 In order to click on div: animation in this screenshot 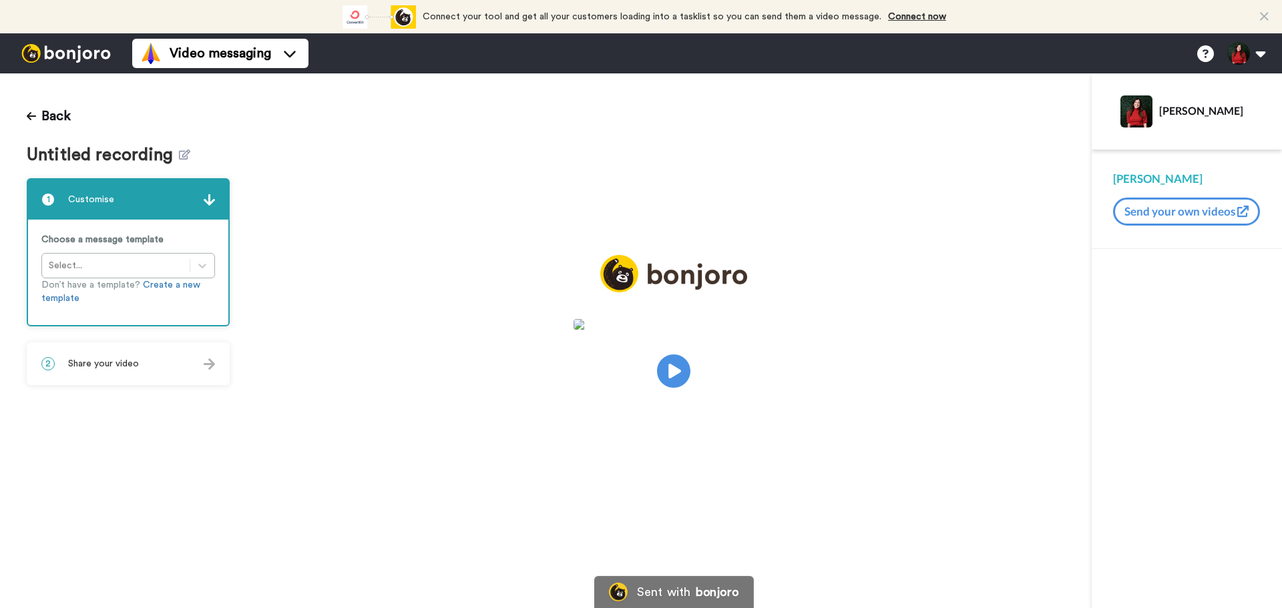, I will do `click(379, 17)`.